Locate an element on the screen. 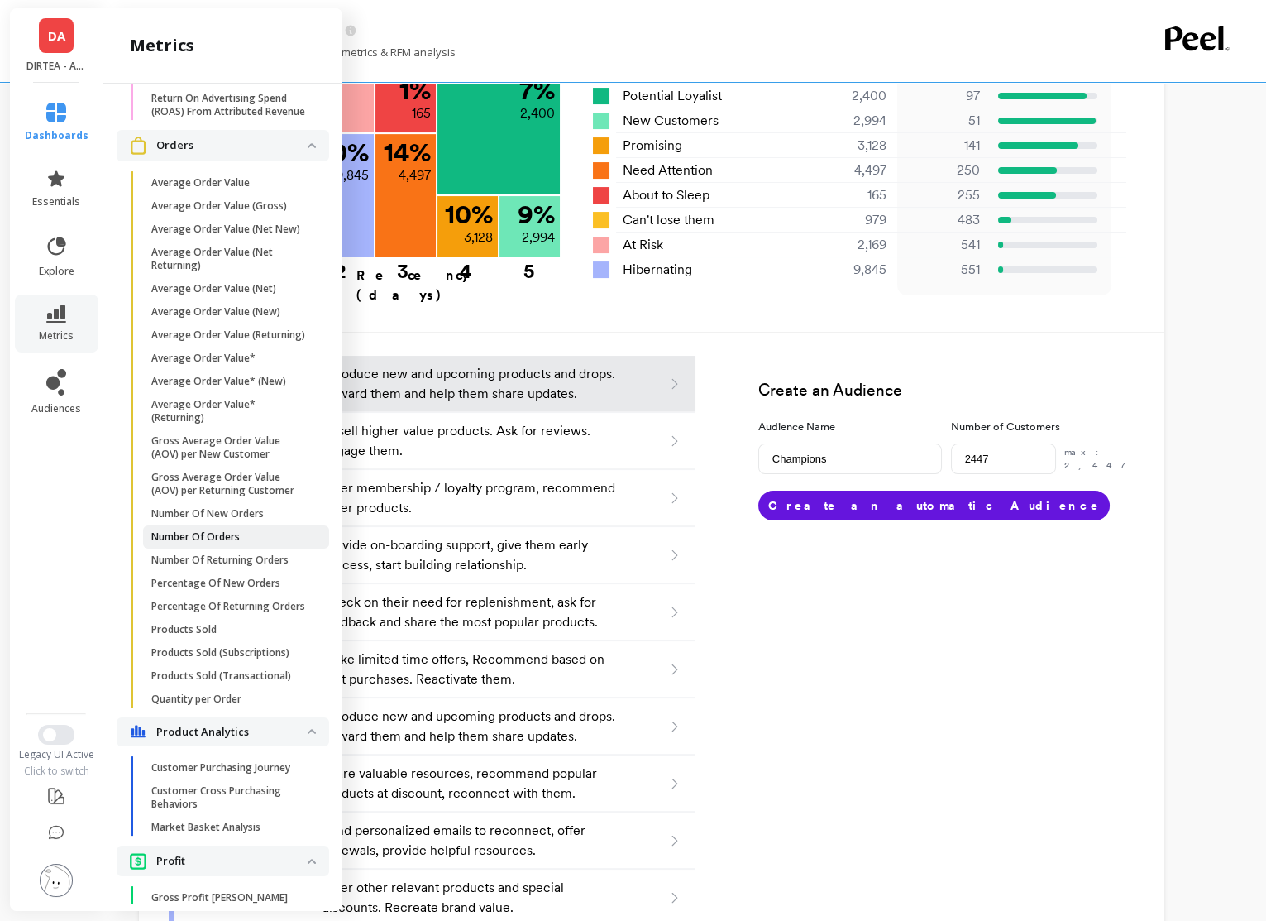  div: Click to switch is located at coordinates (56, 771).